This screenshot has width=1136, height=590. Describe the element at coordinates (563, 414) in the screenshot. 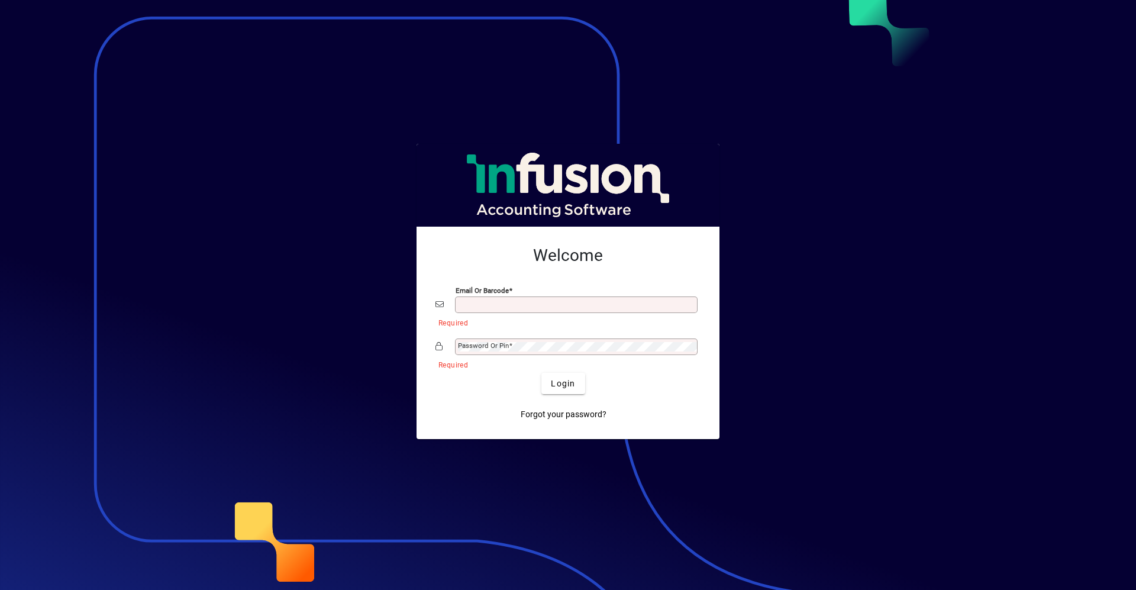

I see `span: Forgot your password?` at that location.